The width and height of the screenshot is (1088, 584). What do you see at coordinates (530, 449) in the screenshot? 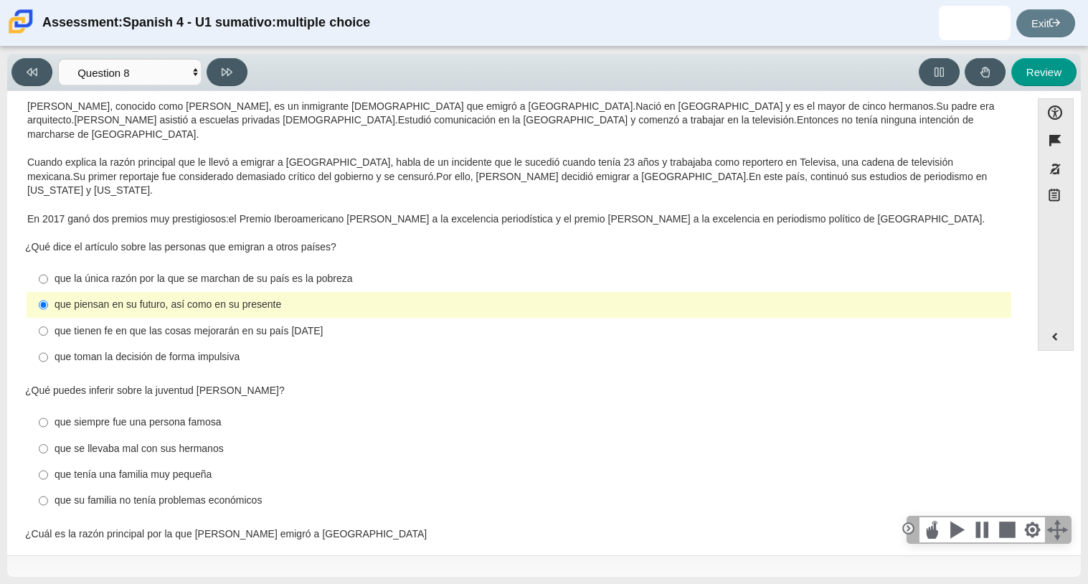
I see `div: que se llevaba mal con sus hermanos` at bounding box center [530, 449].